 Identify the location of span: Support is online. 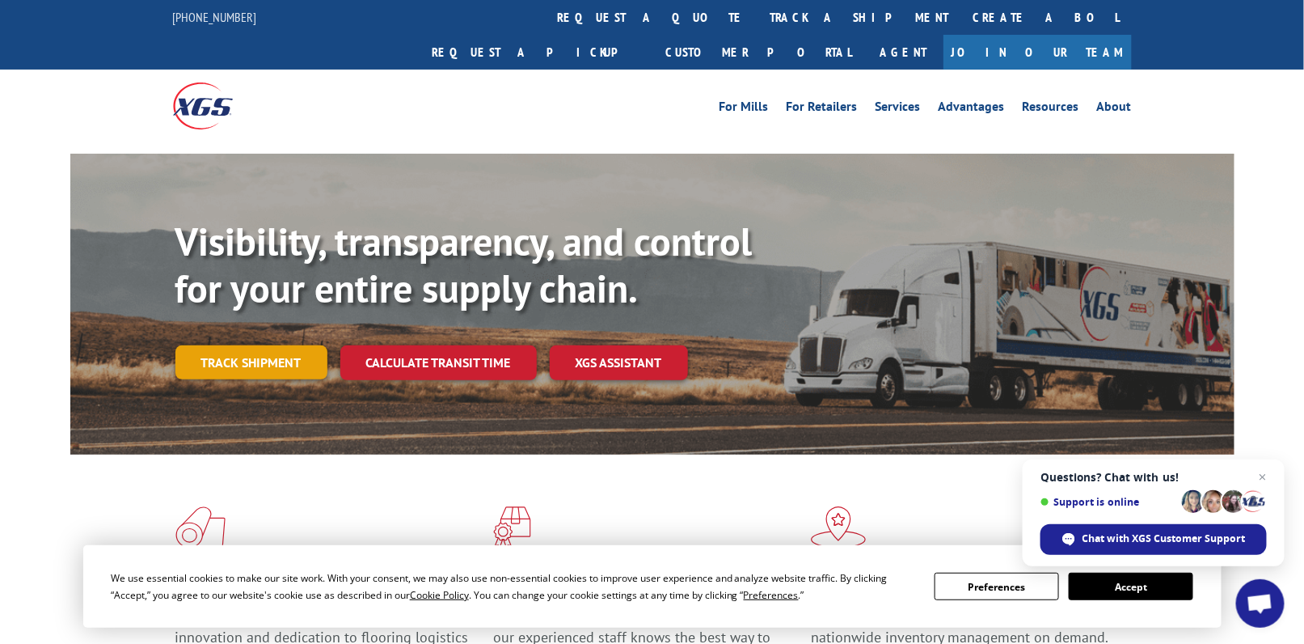
(1109, 501).